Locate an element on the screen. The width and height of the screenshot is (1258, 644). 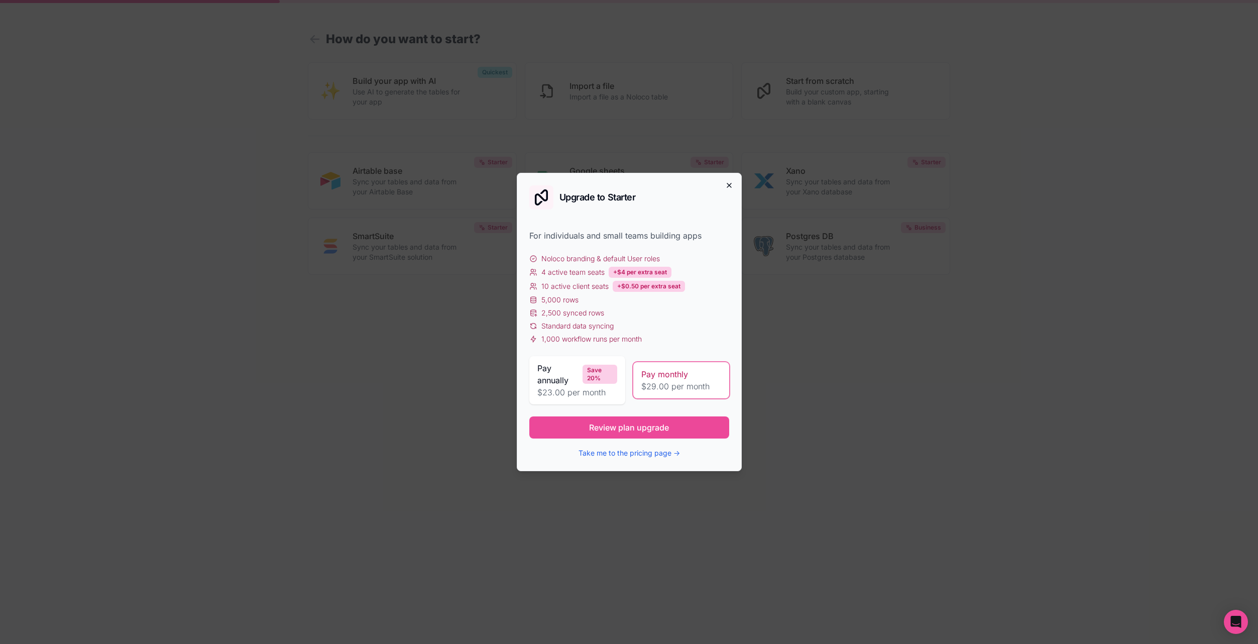
span: 2,500 synced rows is located at coordinates (572, 313).